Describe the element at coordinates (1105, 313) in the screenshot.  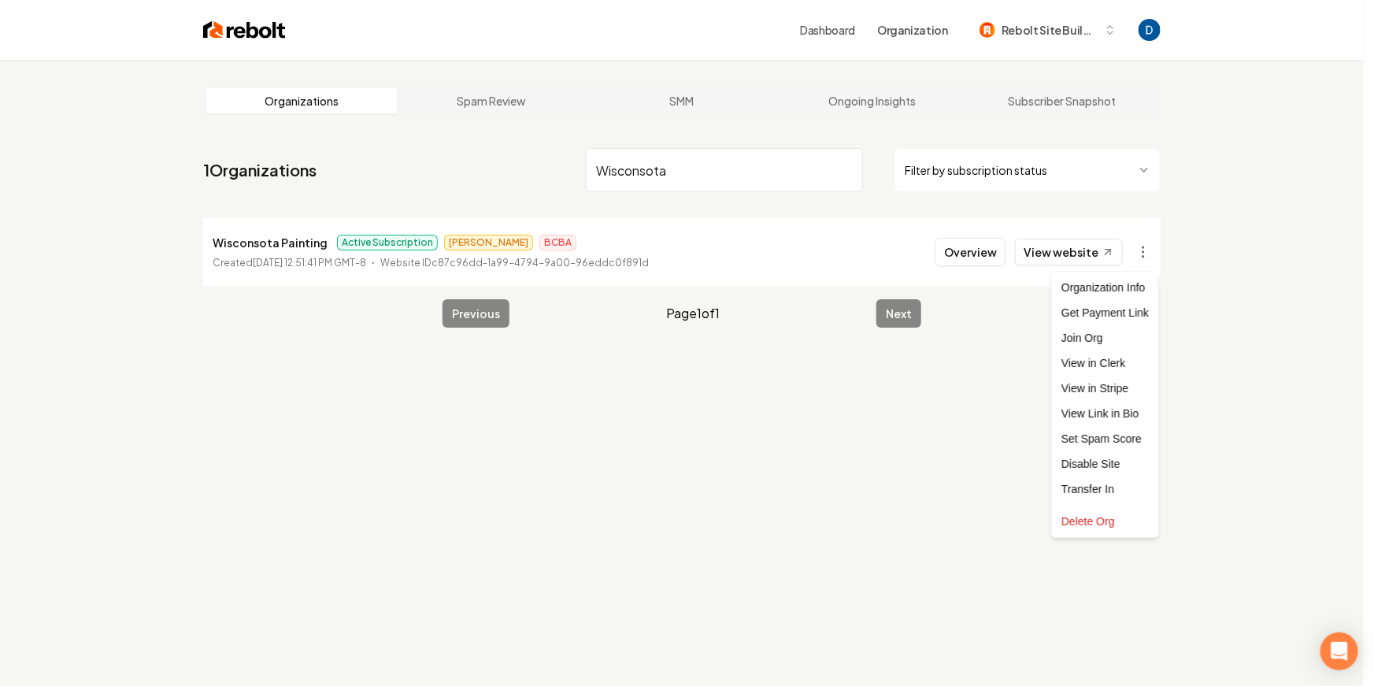
I see `div: Get Payment Link` at that location.